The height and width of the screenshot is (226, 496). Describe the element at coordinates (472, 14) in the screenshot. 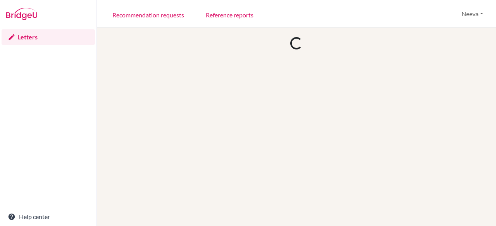

I see `button: Neeva` at that location.